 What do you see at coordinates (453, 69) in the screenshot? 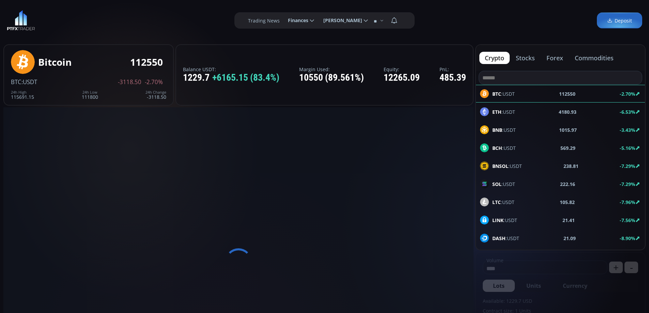
I see `label: PnL:` at bounding box center [453, 69].